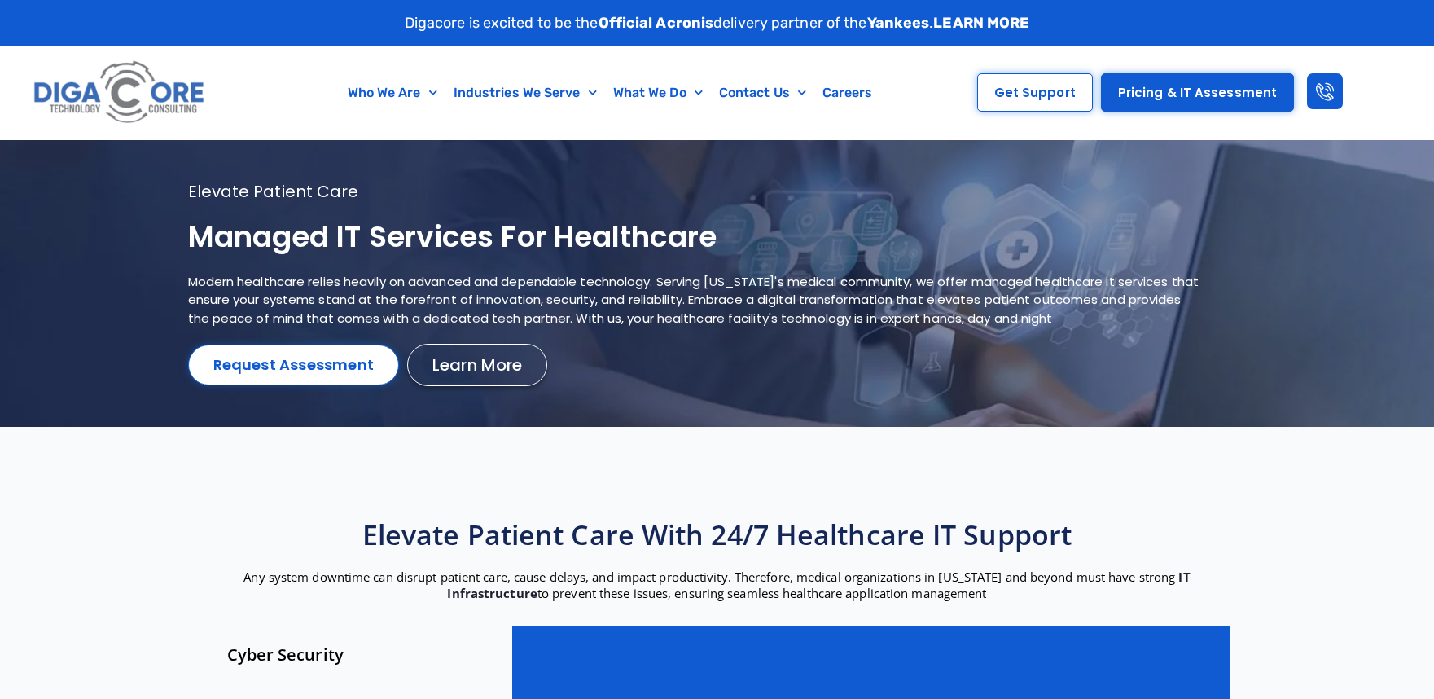 This screenshot has height=699, width=1434. What do you see at coordinates (294, 365) in the screenshot?
I see `a: Request Assessment` at bounding box center [294, 365].